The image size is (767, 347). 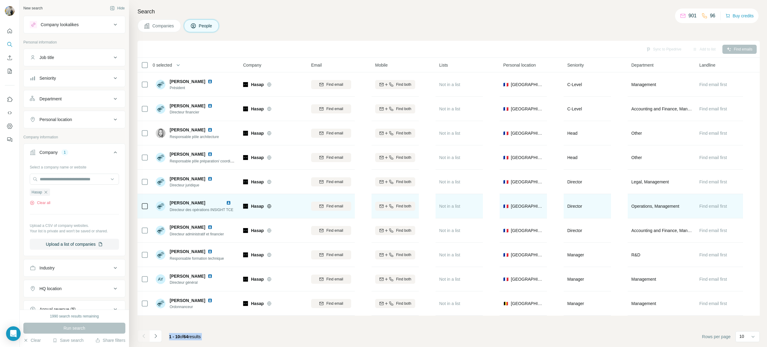 I want to click on span: Other, so click(x=637, y=157).